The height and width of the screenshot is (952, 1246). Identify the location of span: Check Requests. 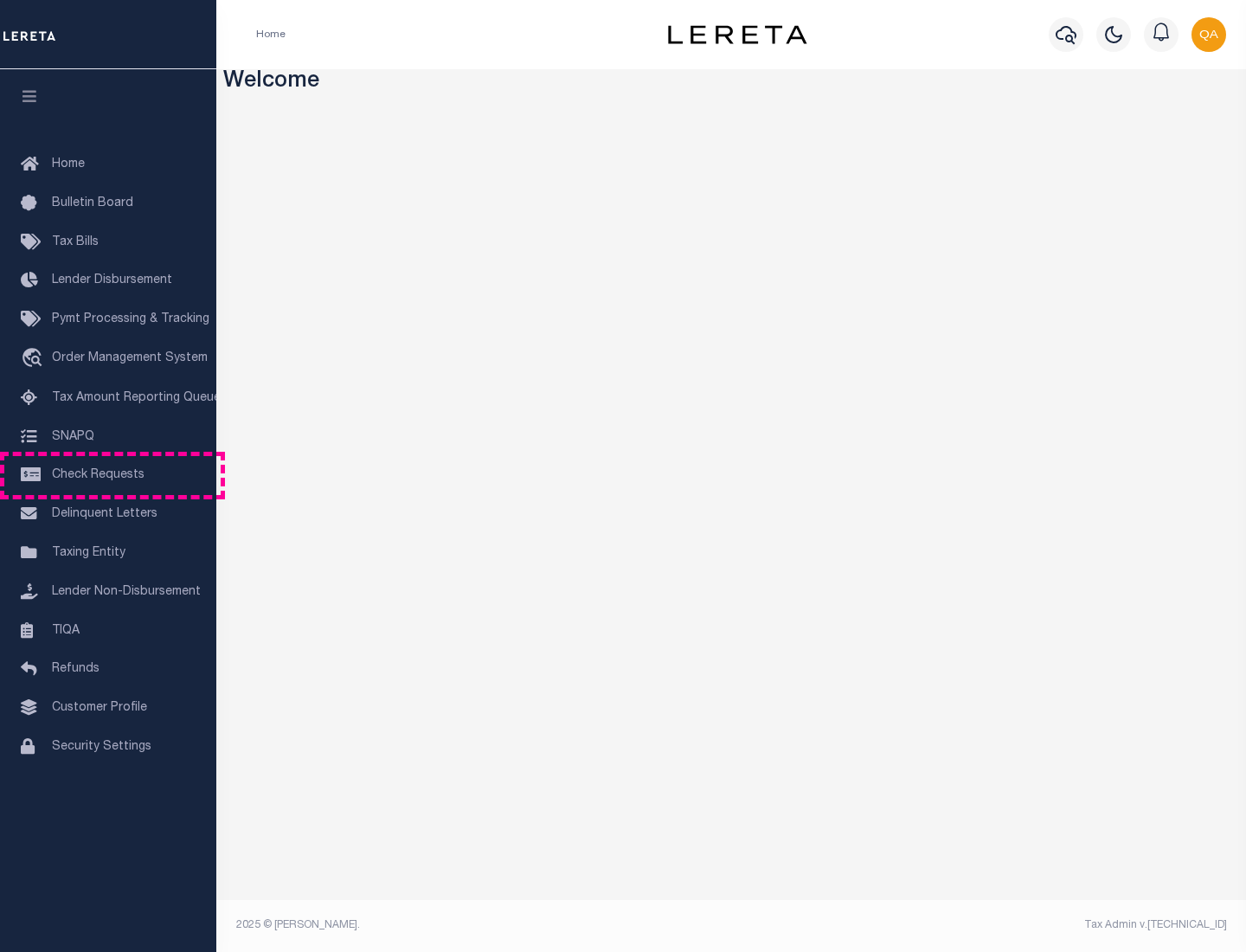
(98, 475).